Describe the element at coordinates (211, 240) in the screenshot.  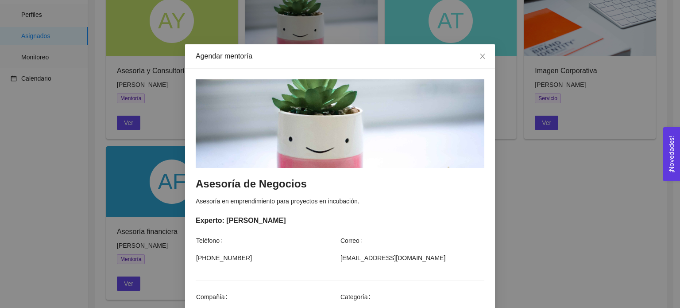
I see `span: Teléfono` at that location.